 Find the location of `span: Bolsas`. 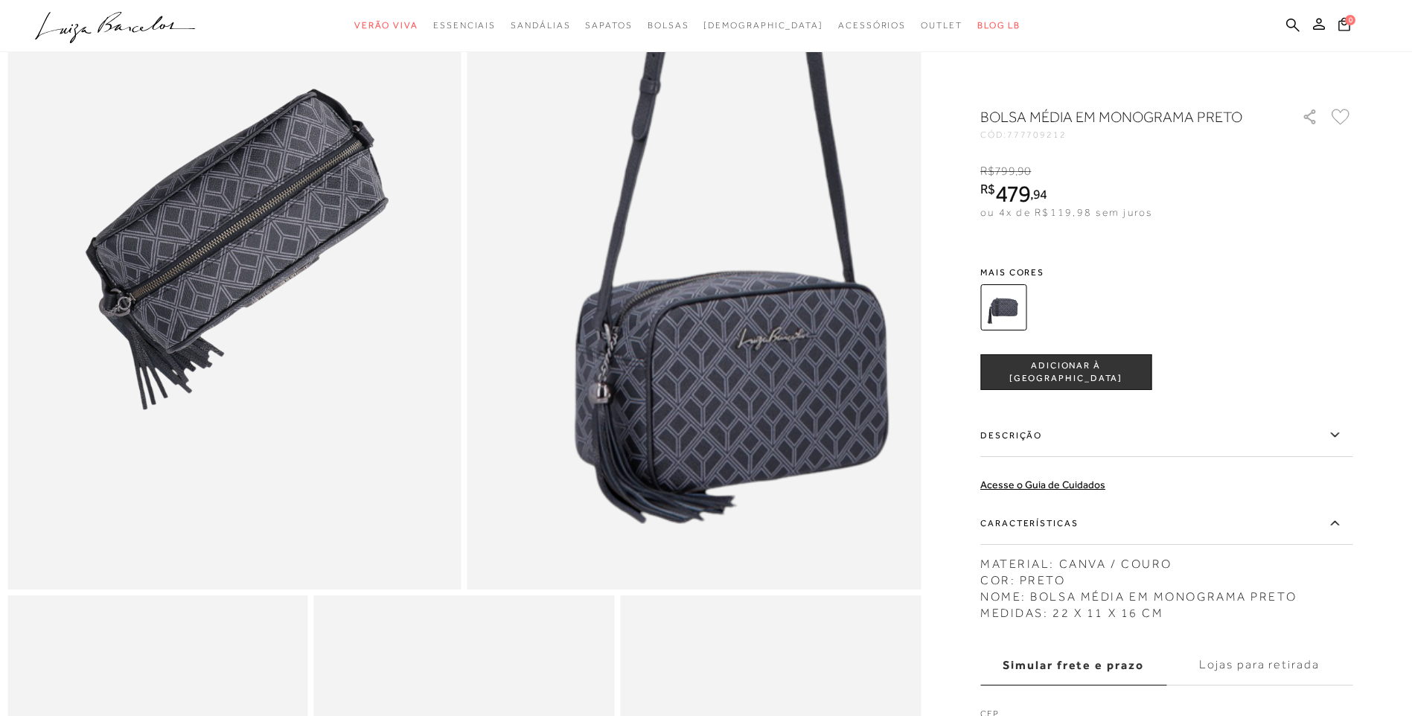

span: Bolsas is located at coordinates (668, 25).